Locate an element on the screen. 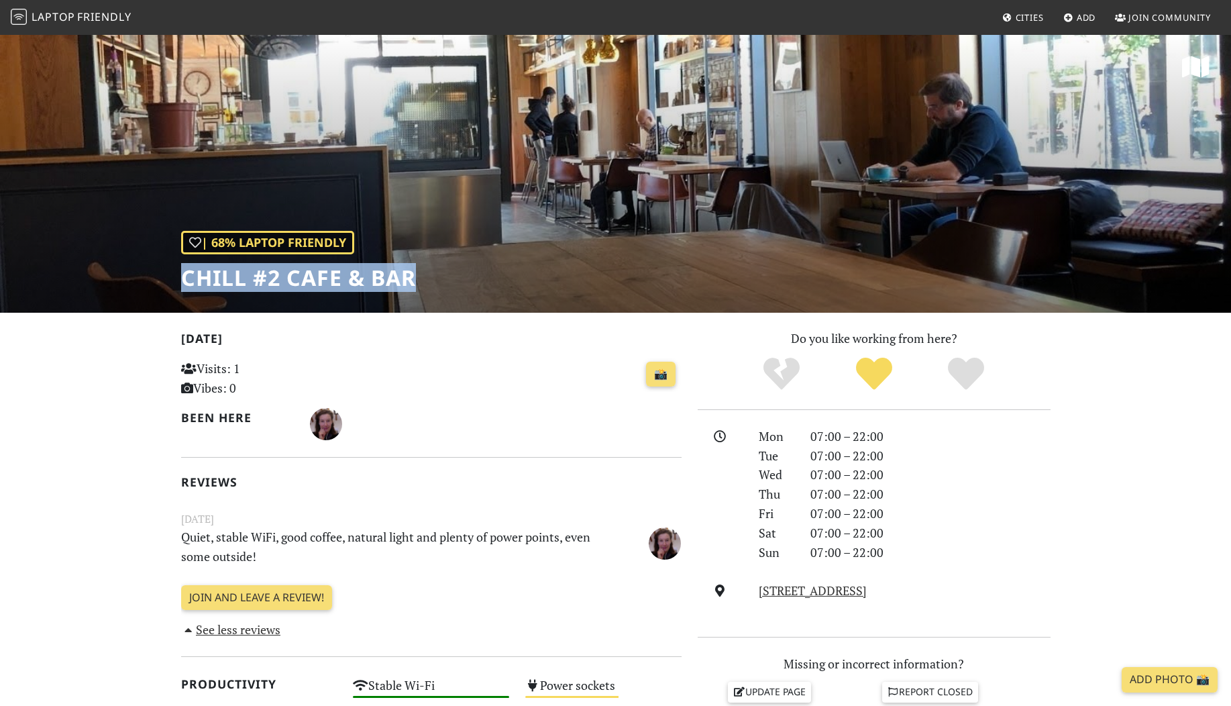 This screenshot has width=1231, height=706. a: Update page is located at coordinates (770, 692).